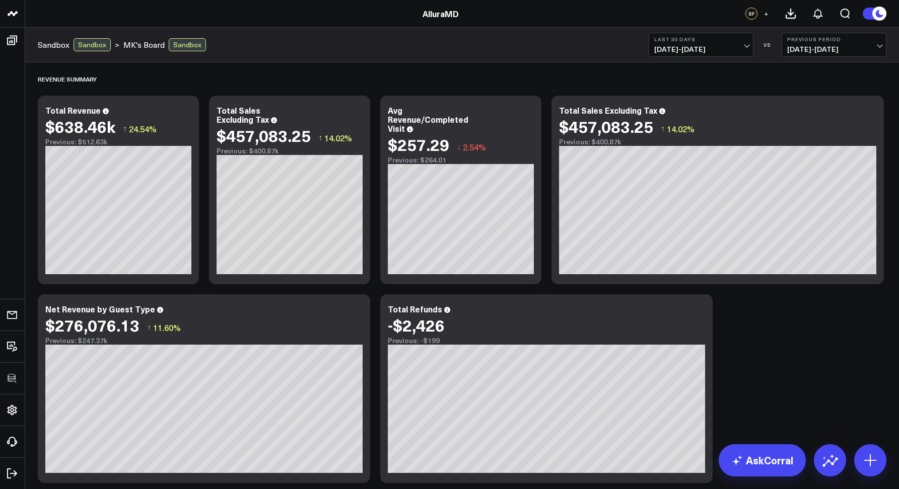 The width and height of the screenshot is (899, 489). Describe the element at coordinates (418, 145) in the screenshot. I see `div: $257.29` at that location.